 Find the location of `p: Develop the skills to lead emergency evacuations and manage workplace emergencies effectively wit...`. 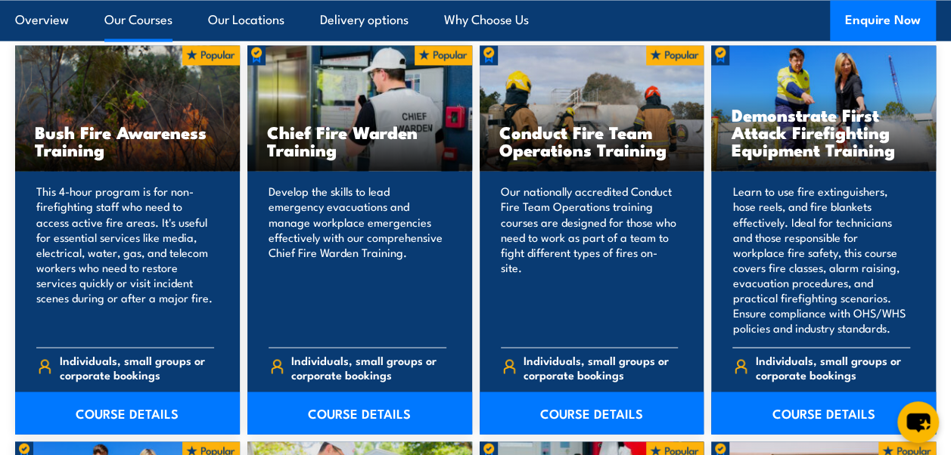

p: Develop the skills to lead emergency evacuations and manage workplace emergencies effectively wit... is located at coordinates (357, 259).